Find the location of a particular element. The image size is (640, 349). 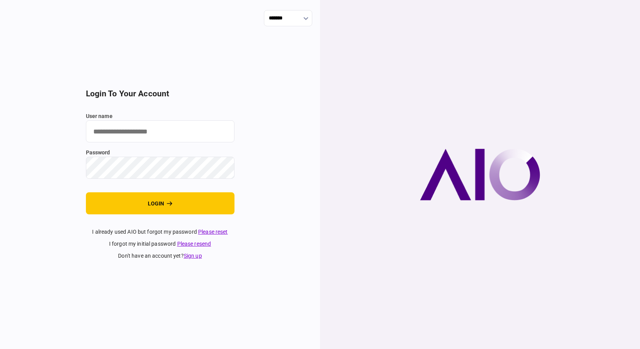

input: user name is located at coordinates (160, 131).